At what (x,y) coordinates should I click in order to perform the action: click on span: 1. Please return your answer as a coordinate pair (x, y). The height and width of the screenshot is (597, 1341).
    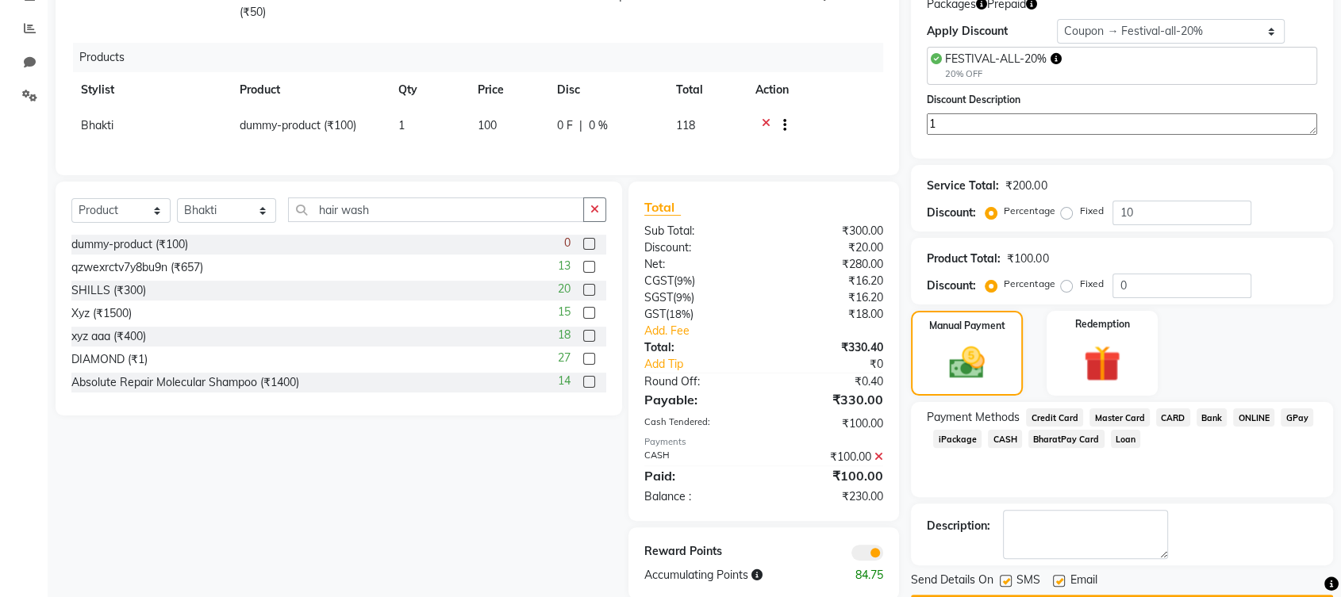
    Looking at the image, I should click on (401, 125).